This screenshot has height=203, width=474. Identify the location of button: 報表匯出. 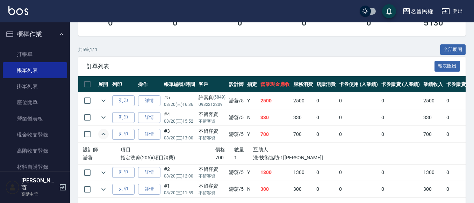
(448, 66).